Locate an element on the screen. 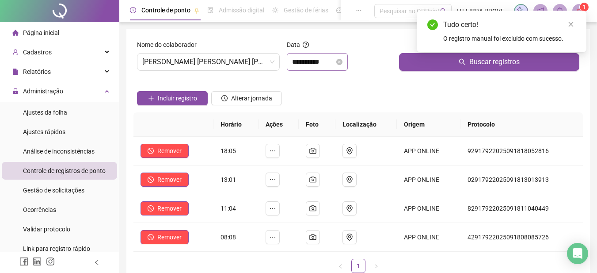 The height and width of the screenshot is (273, 597). div: O registro manual foi excluído com sucesso. is located at coordinates (509, 38).